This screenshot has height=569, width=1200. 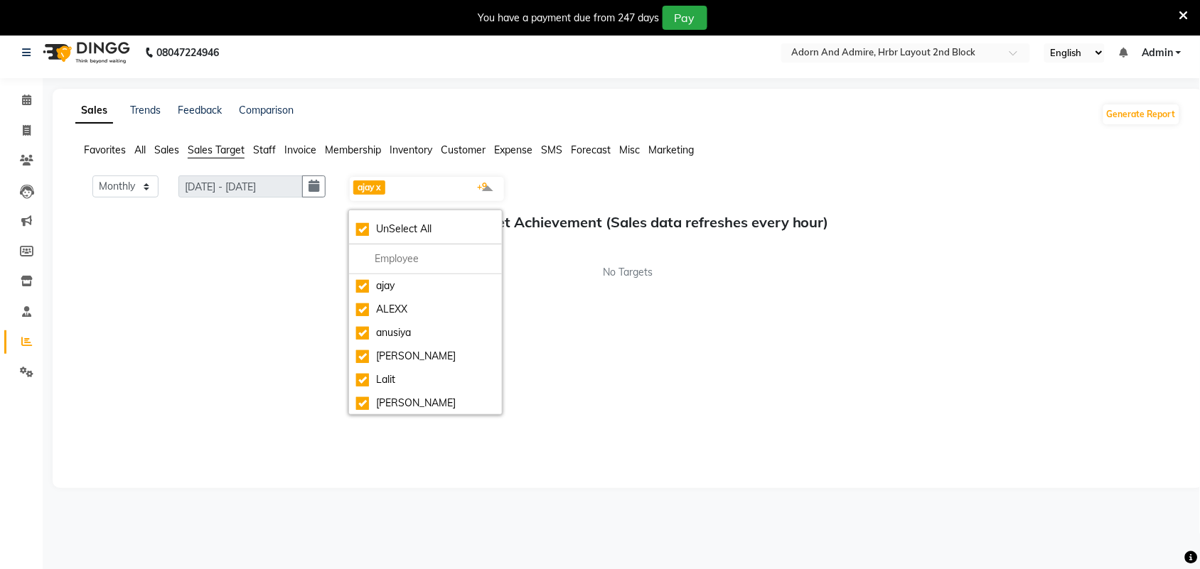 I want to click on input: multiselect-search, so click(x=425, y=259).